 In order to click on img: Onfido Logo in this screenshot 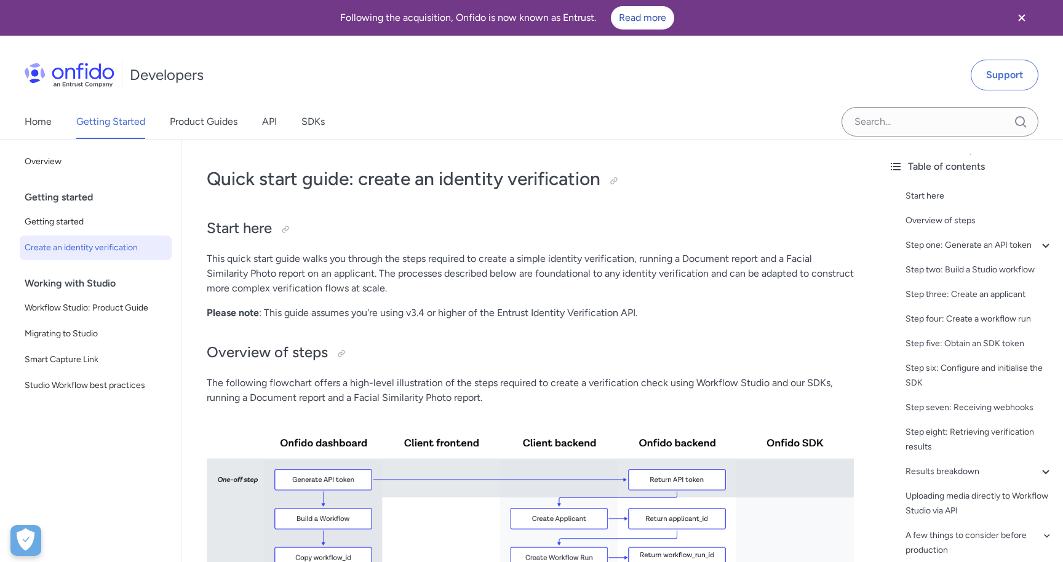, I will do `click(69, 75)`.